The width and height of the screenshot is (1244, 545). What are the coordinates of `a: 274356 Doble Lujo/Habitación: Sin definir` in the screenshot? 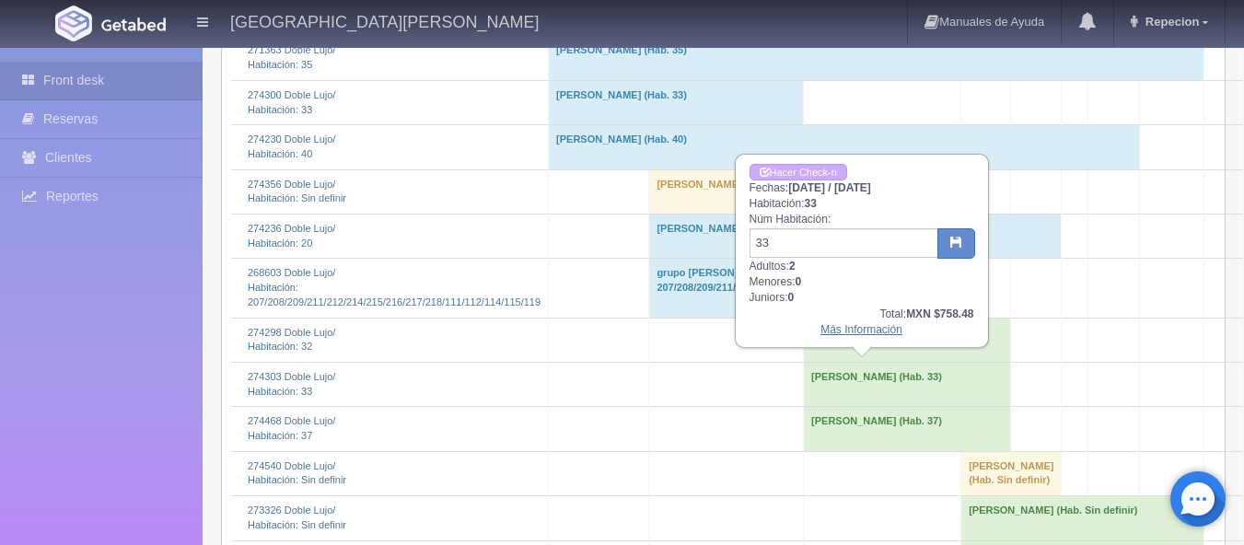 It's located at (296, 192).